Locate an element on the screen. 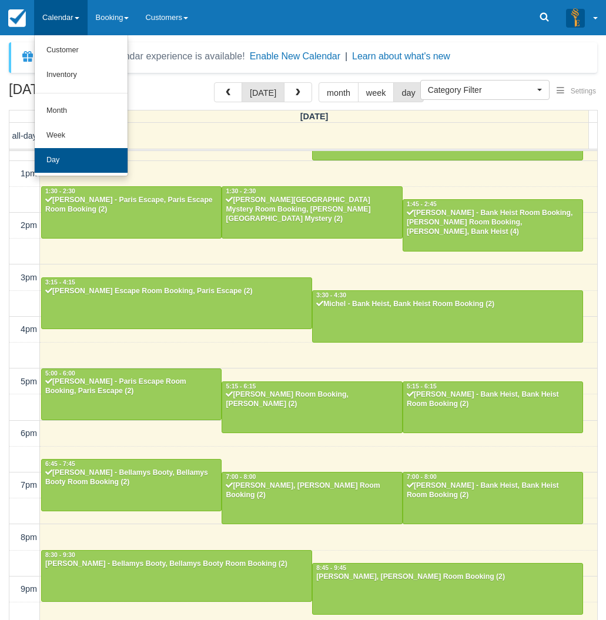  span: 6pm is located at coordinates (29, 433).